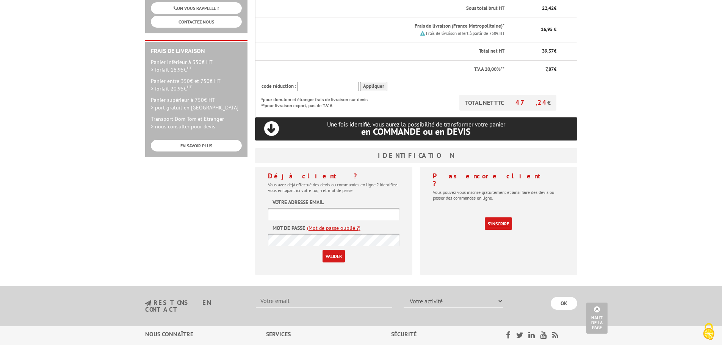 This screenshot has height=345, width=722. I want to click on h2: Frais de Livraison, so click(196, 51).